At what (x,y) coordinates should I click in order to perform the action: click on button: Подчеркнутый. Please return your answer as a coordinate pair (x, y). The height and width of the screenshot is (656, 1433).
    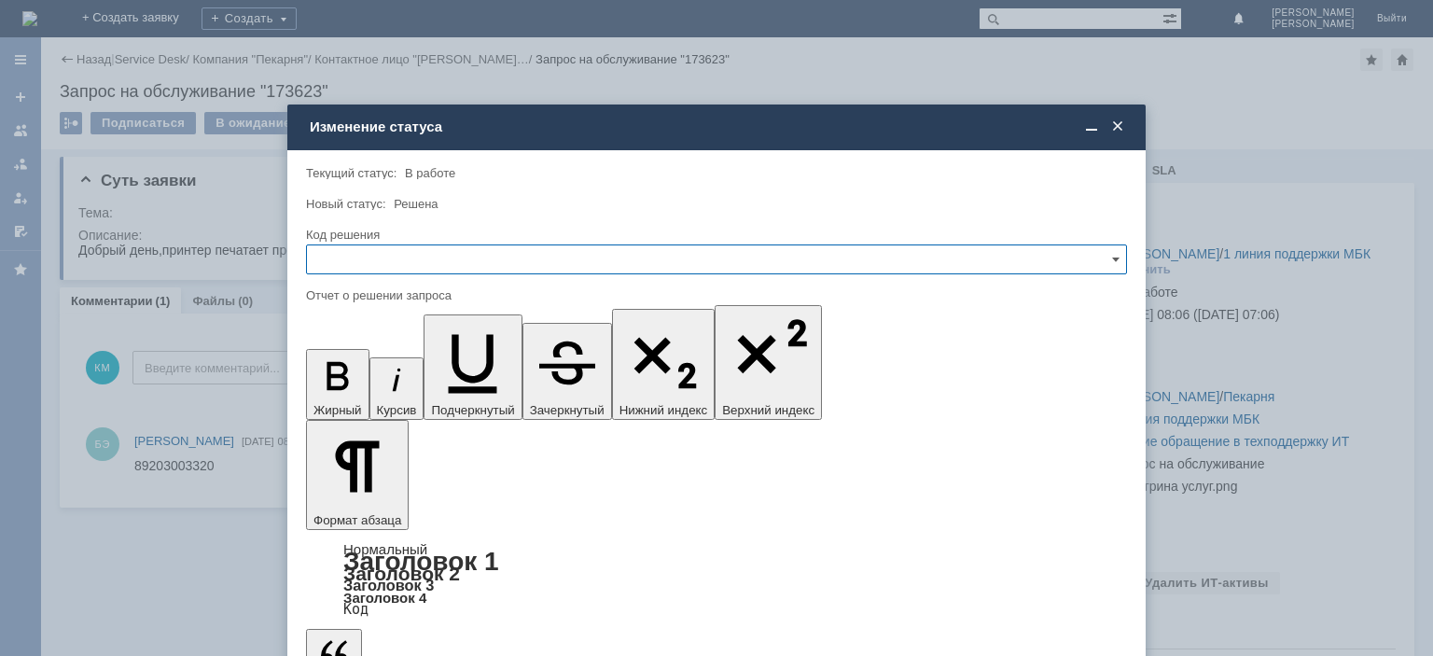
    Looking at the image, I should click on (472, 367).